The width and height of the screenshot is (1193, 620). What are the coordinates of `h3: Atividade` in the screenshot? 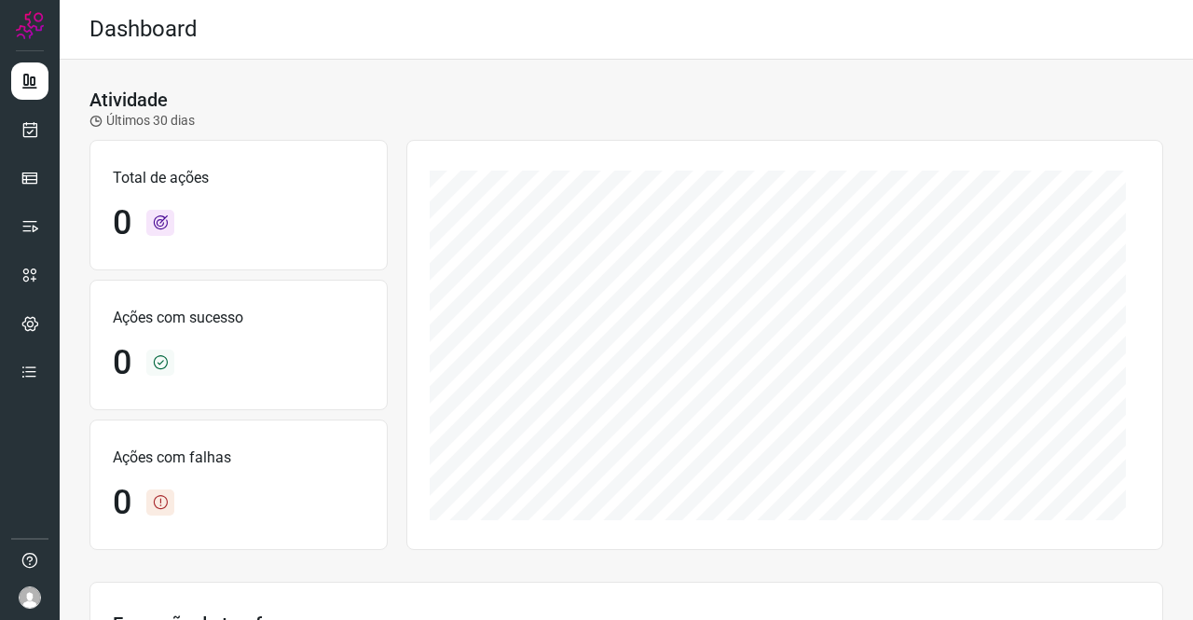 It's located at (129, 100).